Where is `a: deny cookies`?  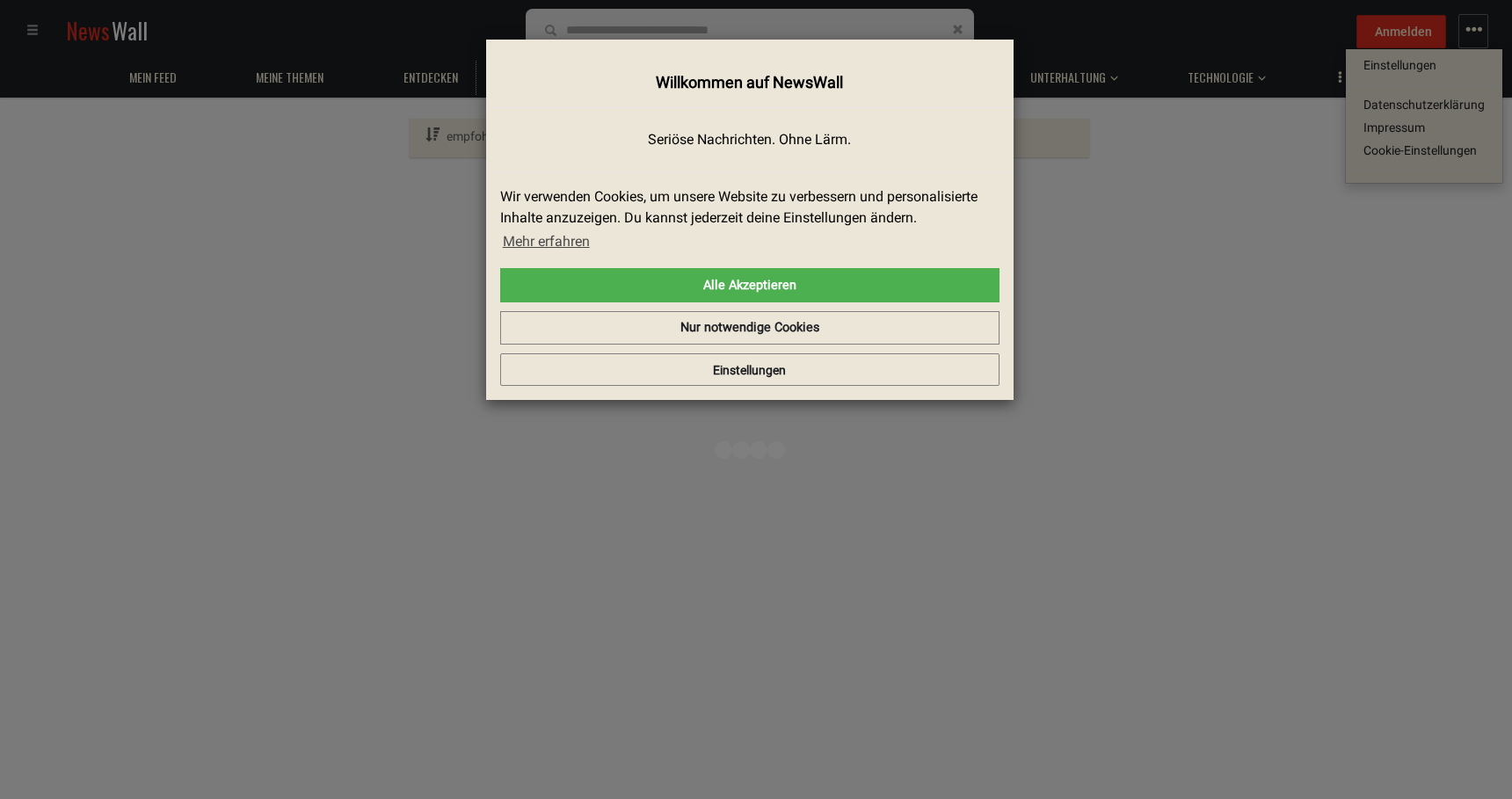
a: deny cookies is located at coordinates (750, 328).